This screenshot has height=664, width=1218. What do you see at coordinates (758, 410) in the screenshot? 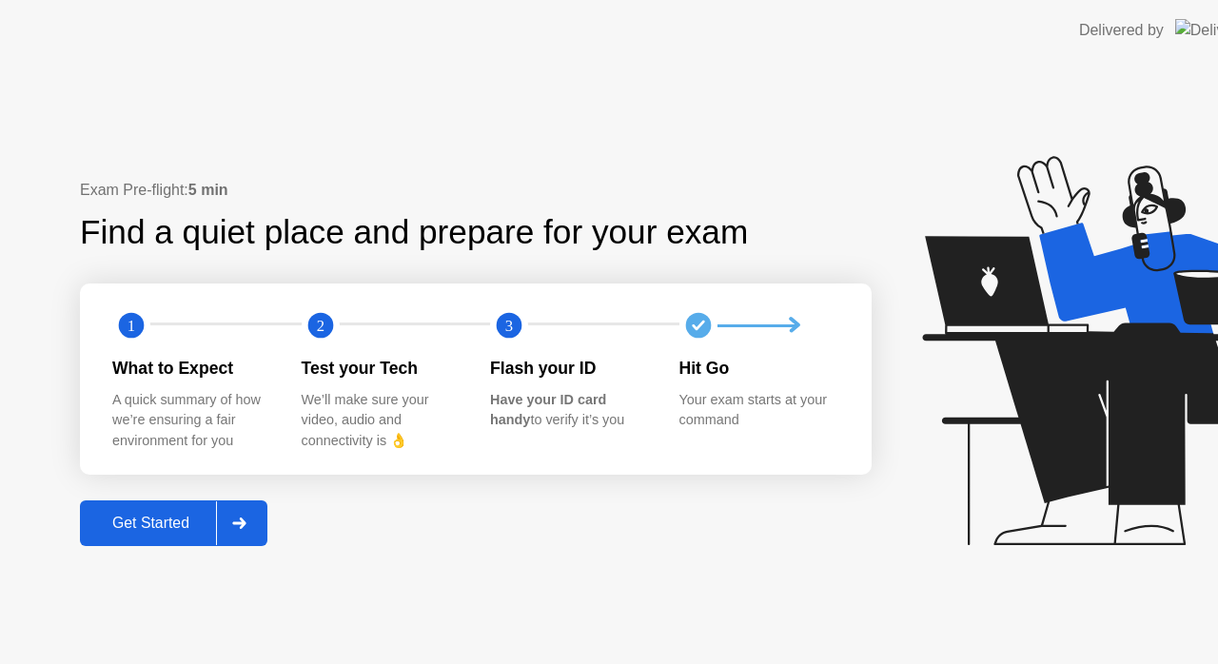
I see `div: Your exam starts at your command` at bounding box center [758, 410].